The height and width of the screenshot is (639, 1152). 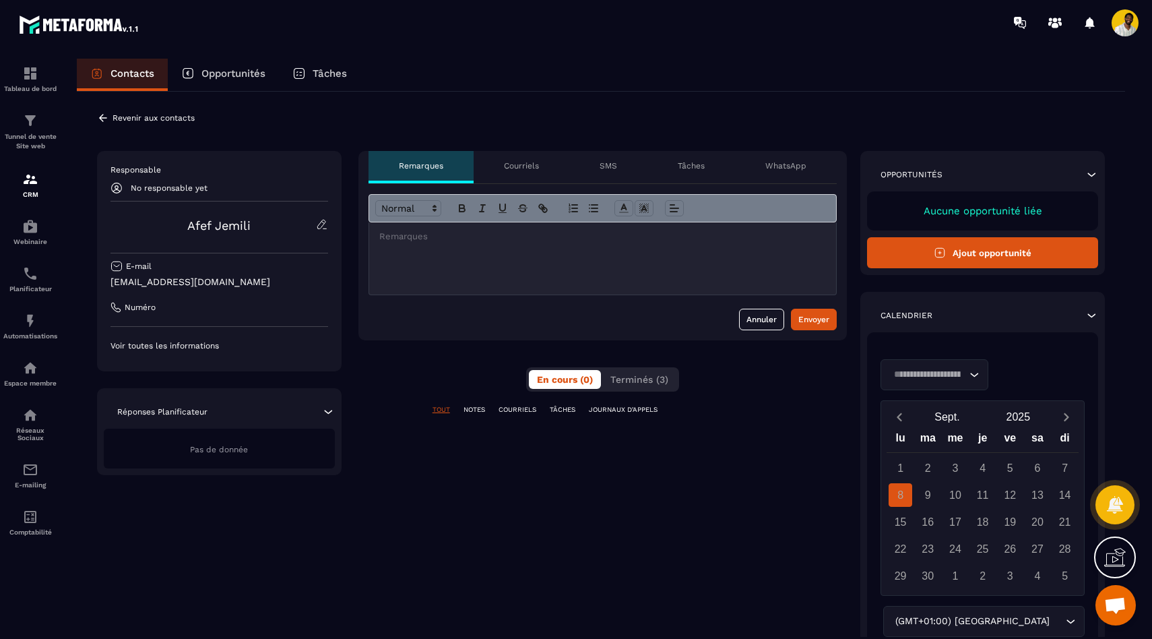 What do you see at coordinates (219, 225) in the screenshot?
I see `a: Afef Jemili` at bounding box center [219, 225].